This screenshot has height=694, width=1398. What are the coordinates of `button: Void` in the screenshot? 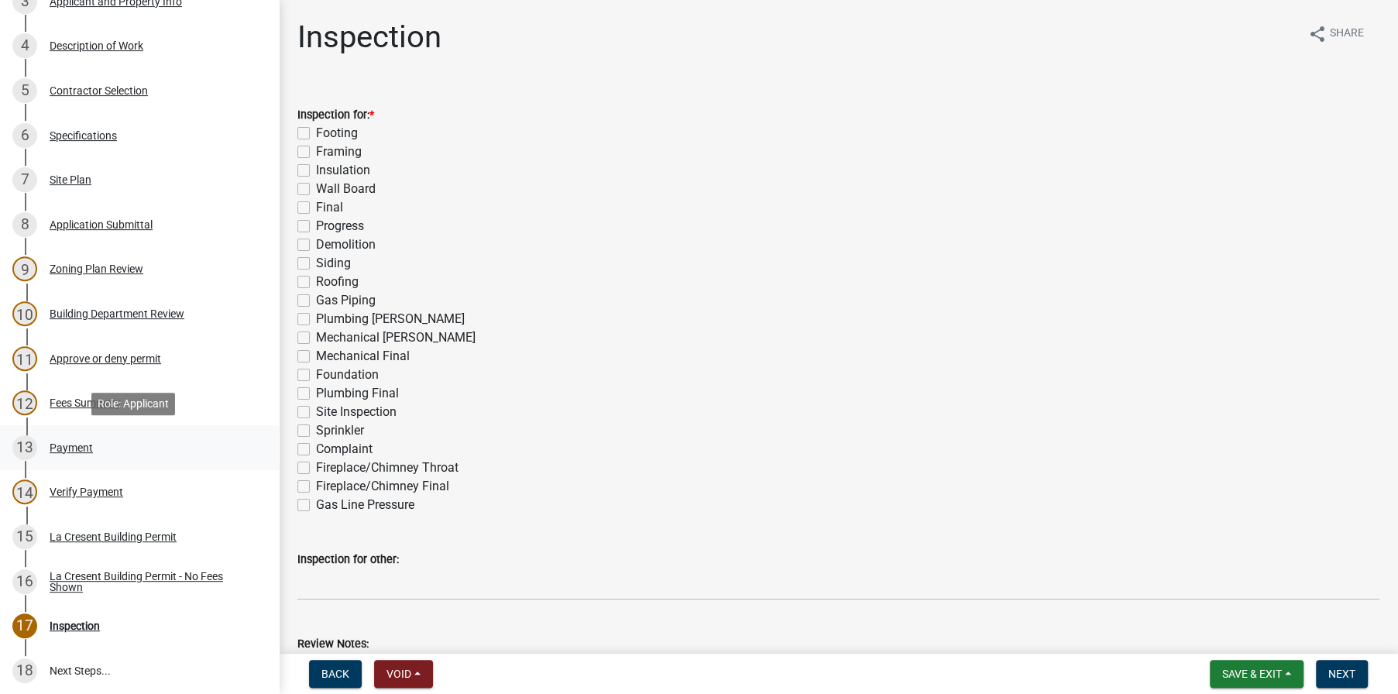 It's located at (404, 674).